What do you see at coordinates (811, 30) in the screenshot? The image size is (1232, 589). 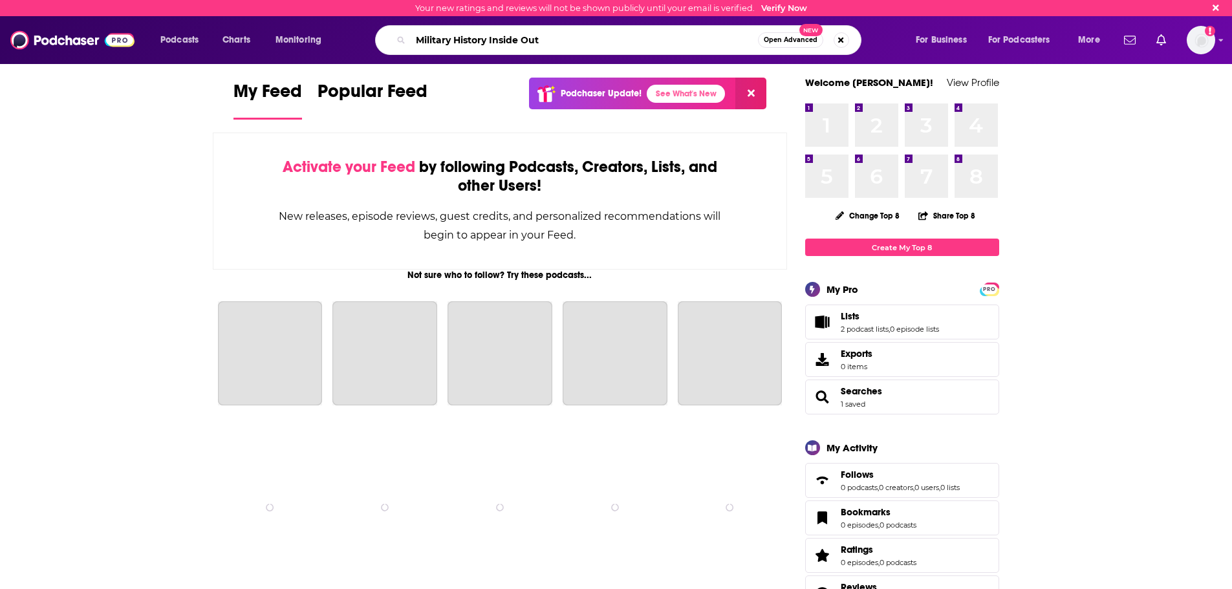 I see `span: New` at bounding box center [811, 30].